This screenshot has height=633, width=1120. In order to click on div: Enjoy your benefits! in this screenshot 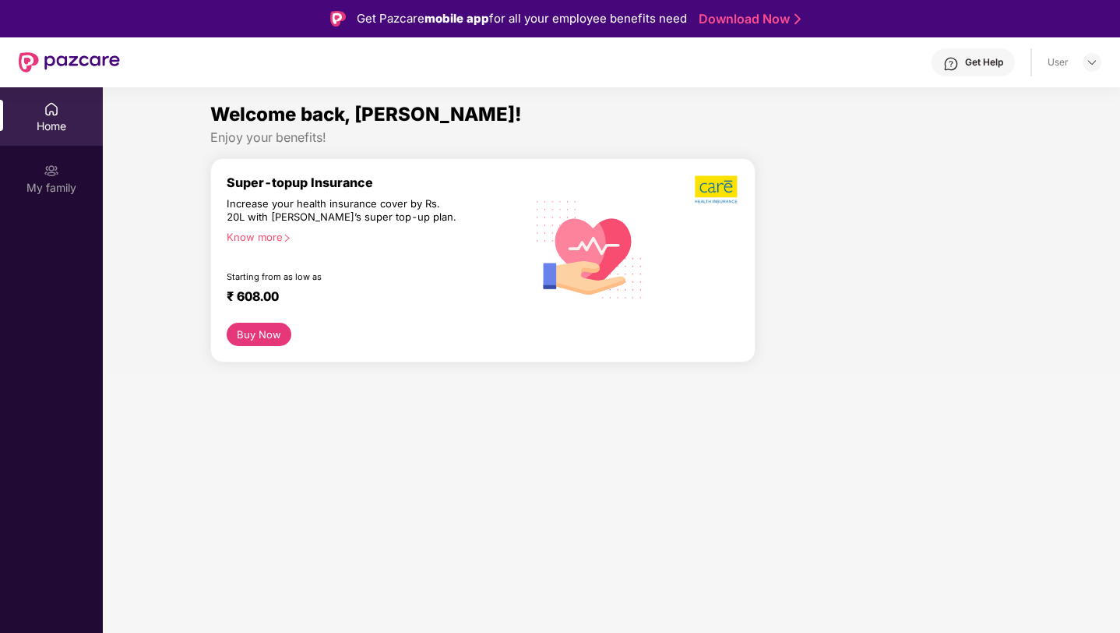, I will do `click(612, 137)`.